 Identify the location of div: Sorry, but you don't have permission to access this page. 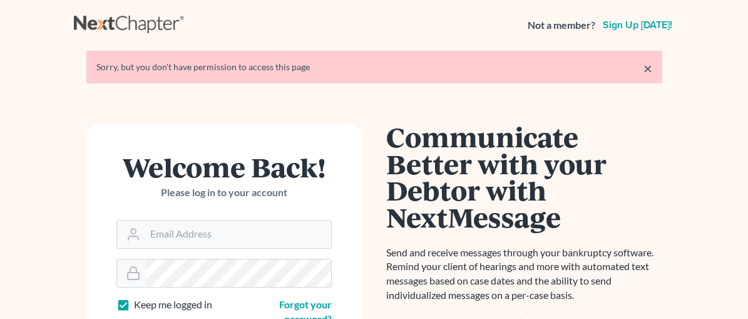
(374, 67).